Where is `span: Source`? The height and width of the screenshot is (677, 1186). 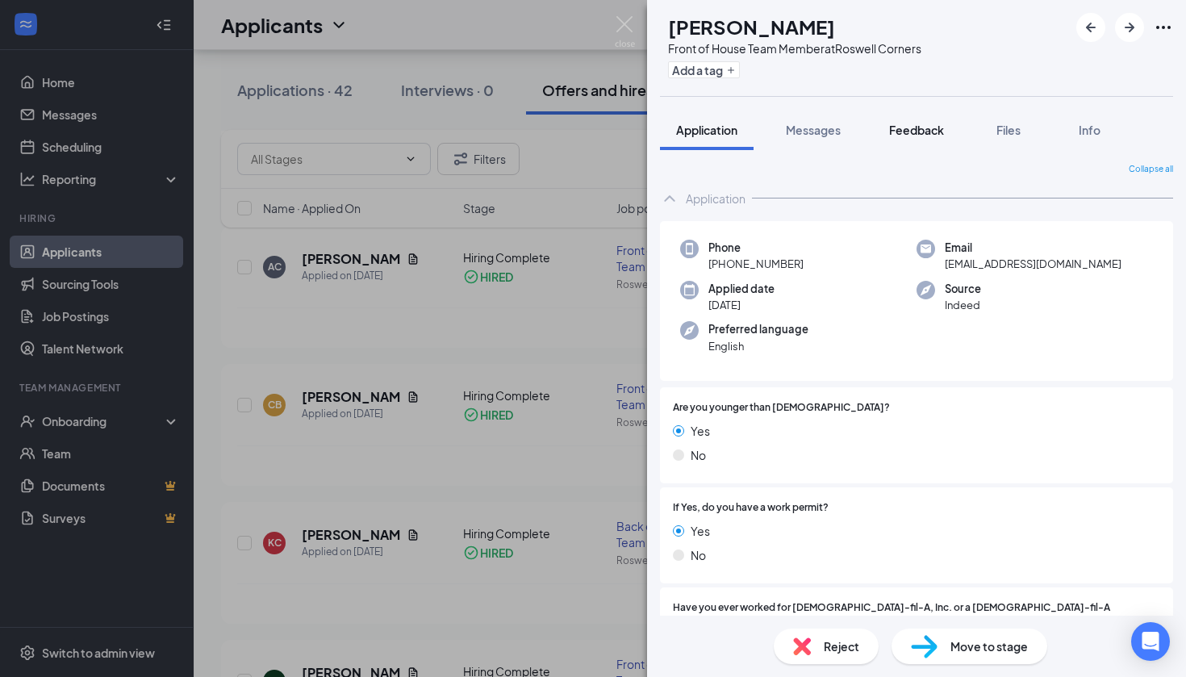
span: Source is located at coordinates (963, 289).